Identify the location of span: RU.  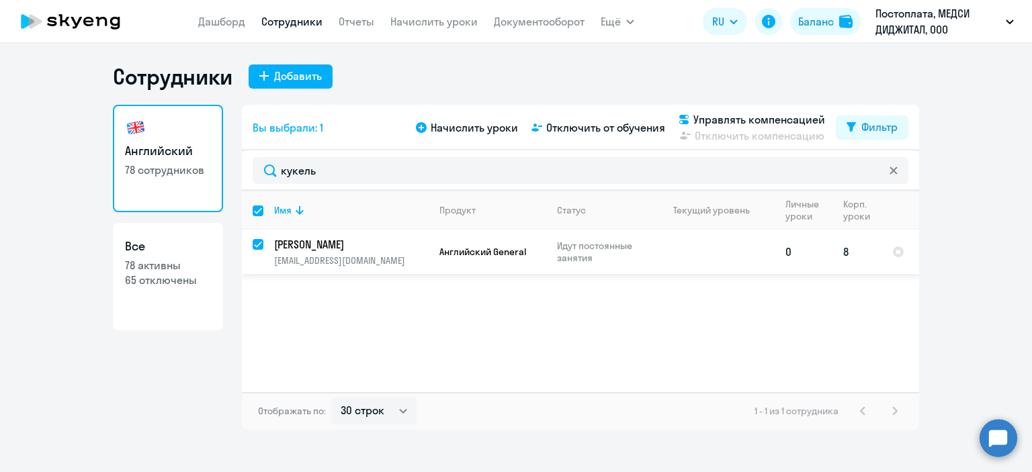
(718, 21).